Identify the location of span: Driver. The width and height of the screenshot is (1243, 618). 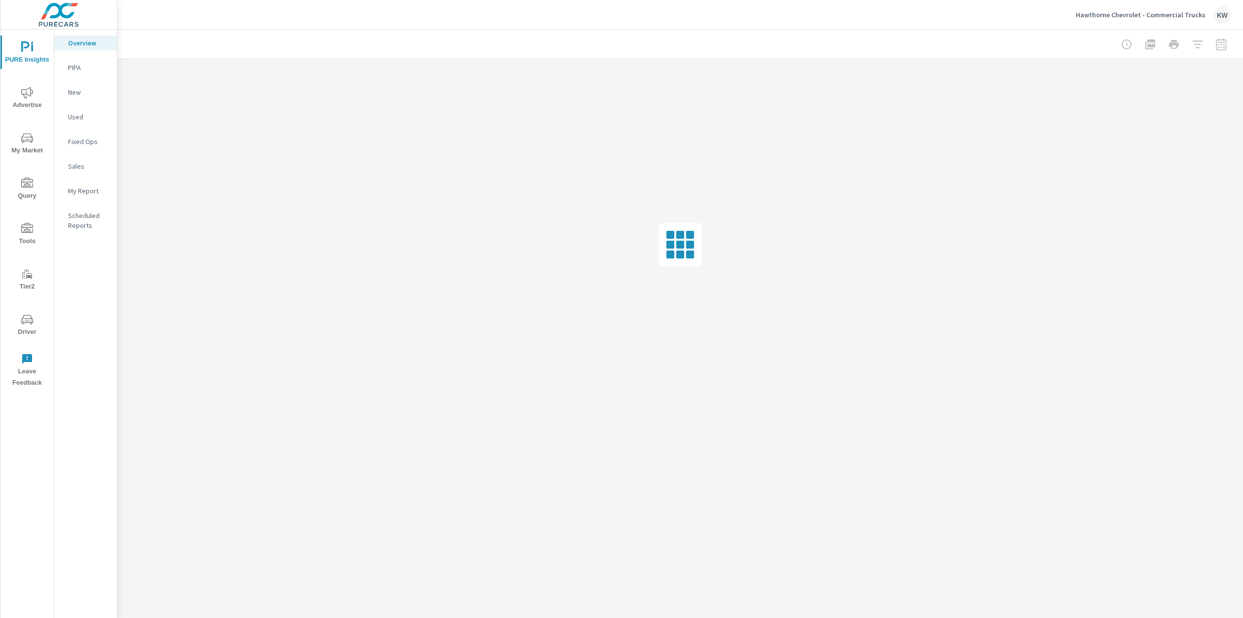
(27, 326).